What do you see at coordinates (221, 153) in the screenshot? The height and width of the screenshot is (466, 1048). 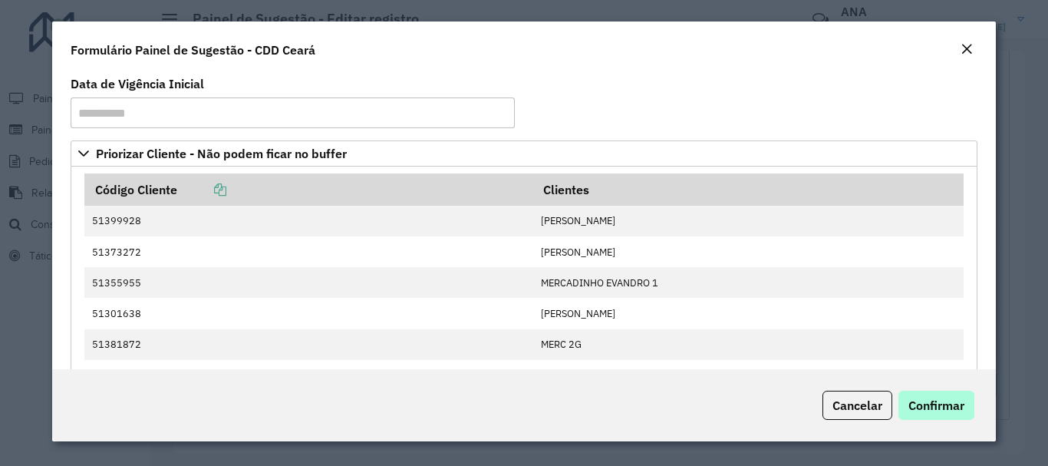 I see `span: Priorizar Cliente - Não podem ficar no buffer` at bounding box center [221, 153].